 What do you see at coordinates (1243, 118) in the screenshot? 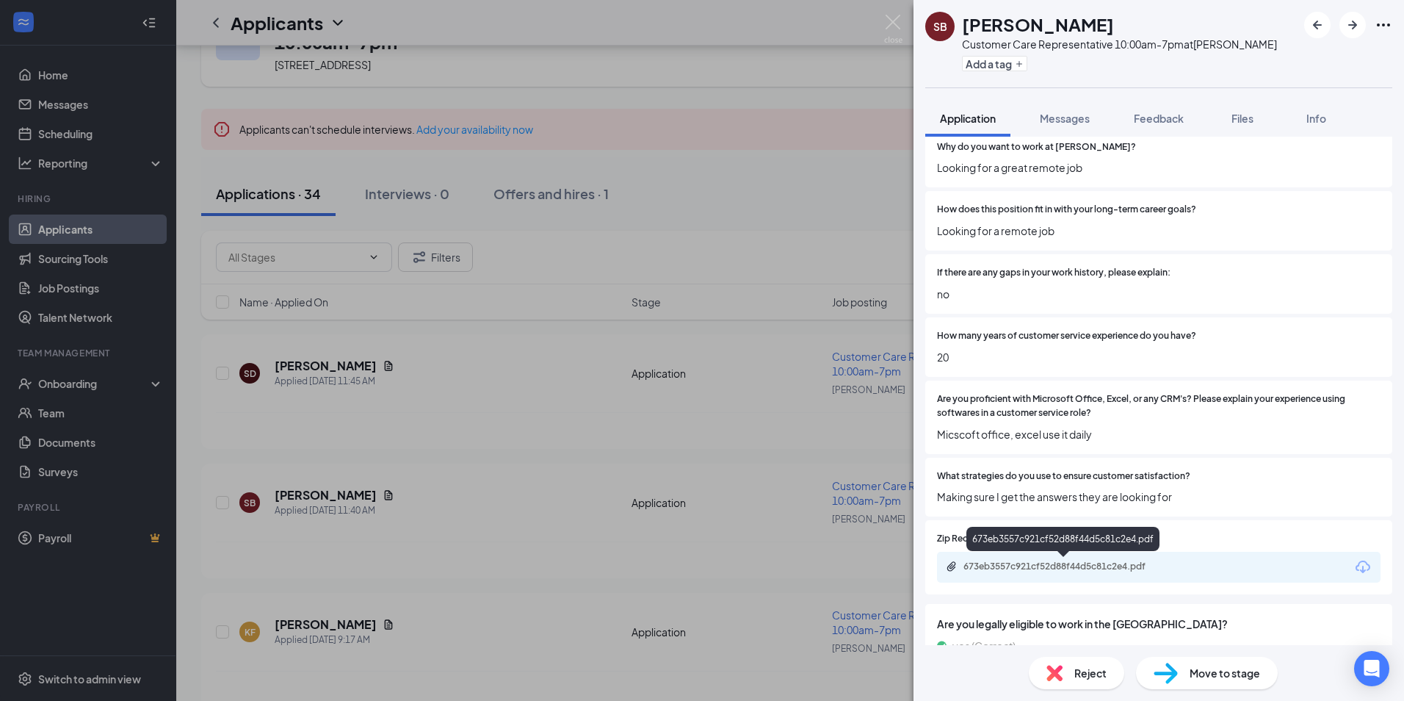
I see `span: Files` at bounding box center [1243, 118].